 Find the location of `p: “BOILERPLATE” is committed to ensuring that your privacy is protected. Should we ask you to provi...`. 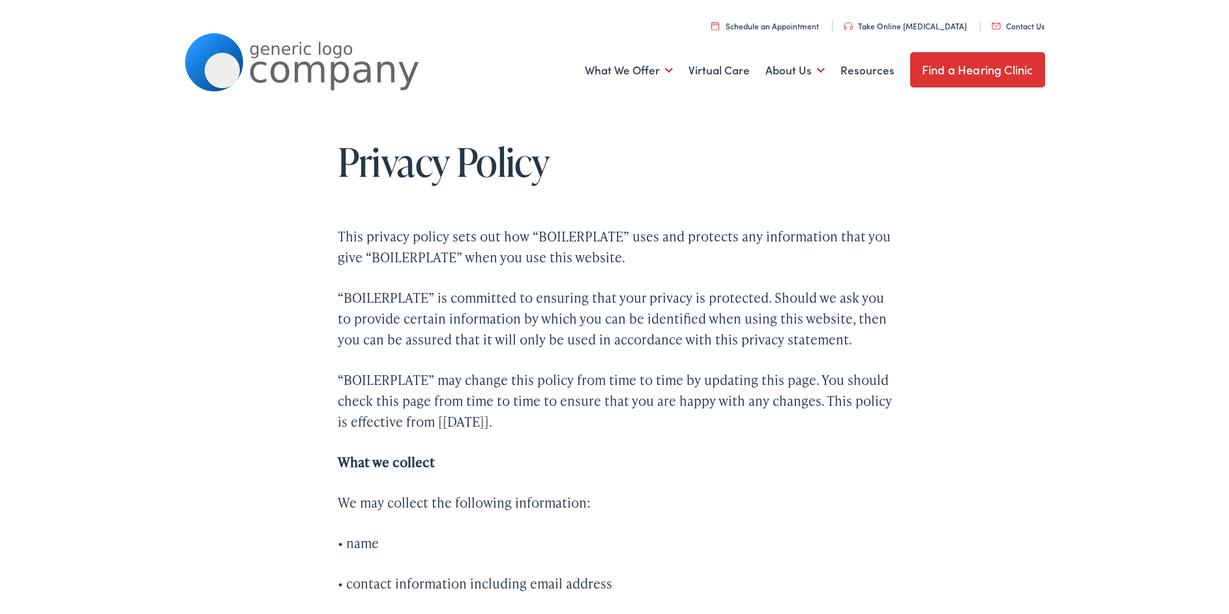

p: “BOILERPLATE” is committed to ensuring that your privacy is protected. Should we ask you to provi... is located at coordinates (615, 318).